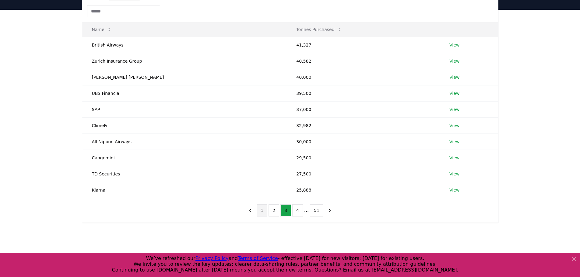 The image size is (580, 277). I want to click on td: 27,500, so click(363, 174).